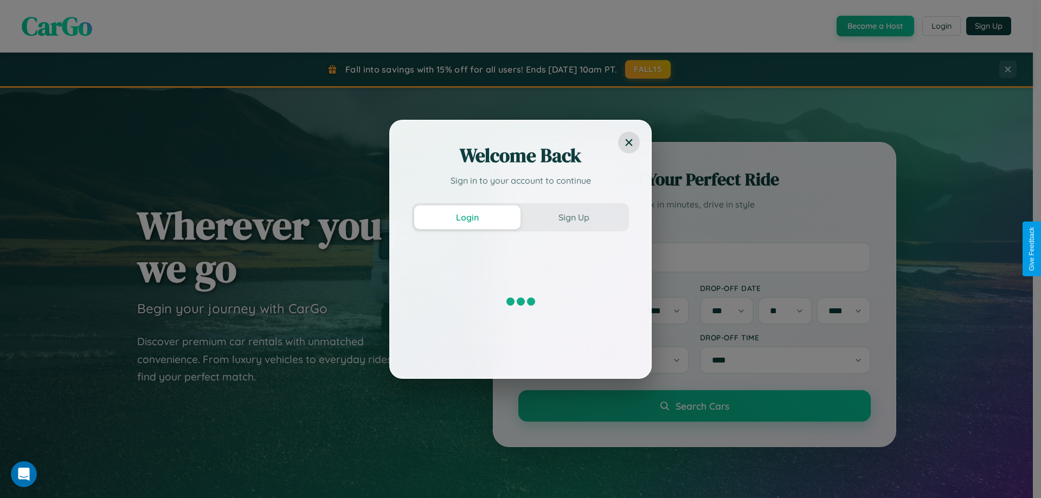 Image resolution: width=1041 pixels, height=498 pixels. I want to click on div: Give Feedback, so click(1032, 249).